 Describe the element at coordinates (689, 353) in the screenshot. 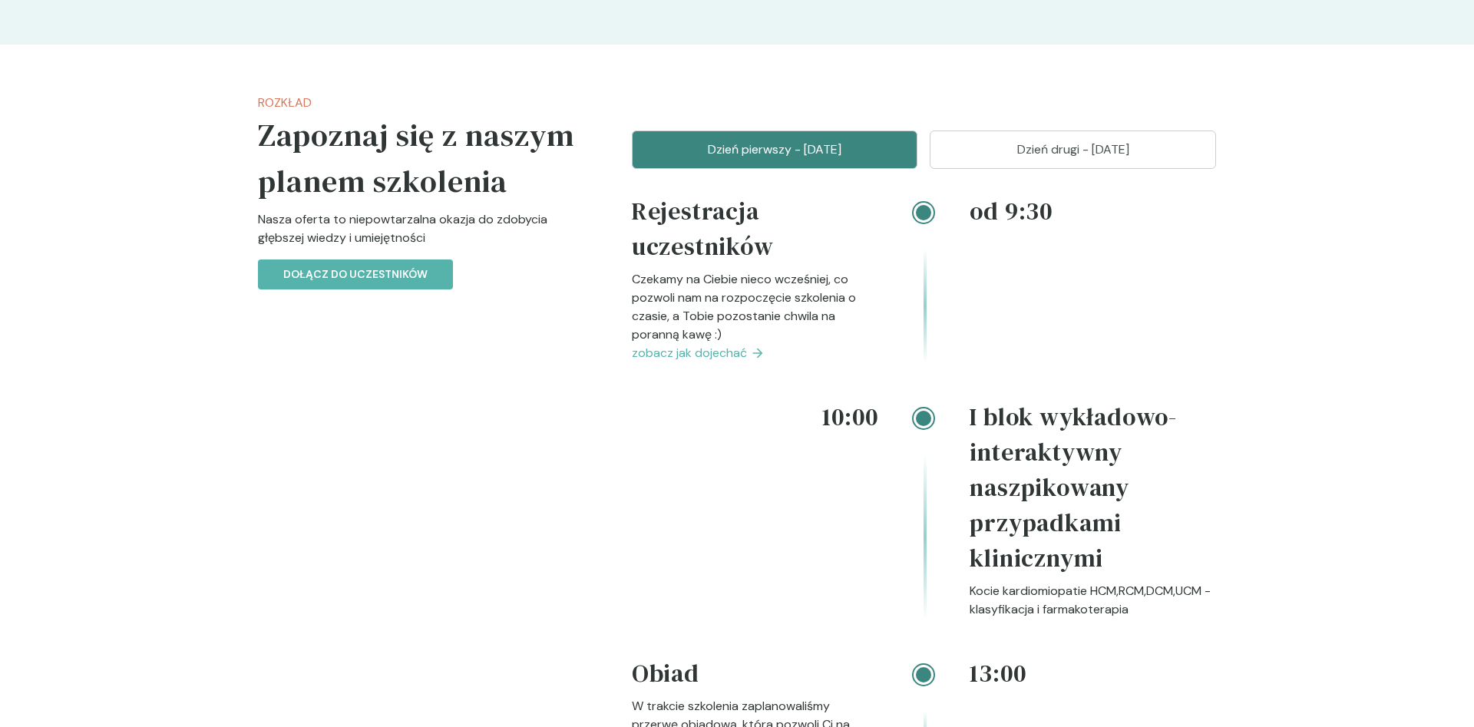

I see `span: zobacz jak dojechać` at that location.